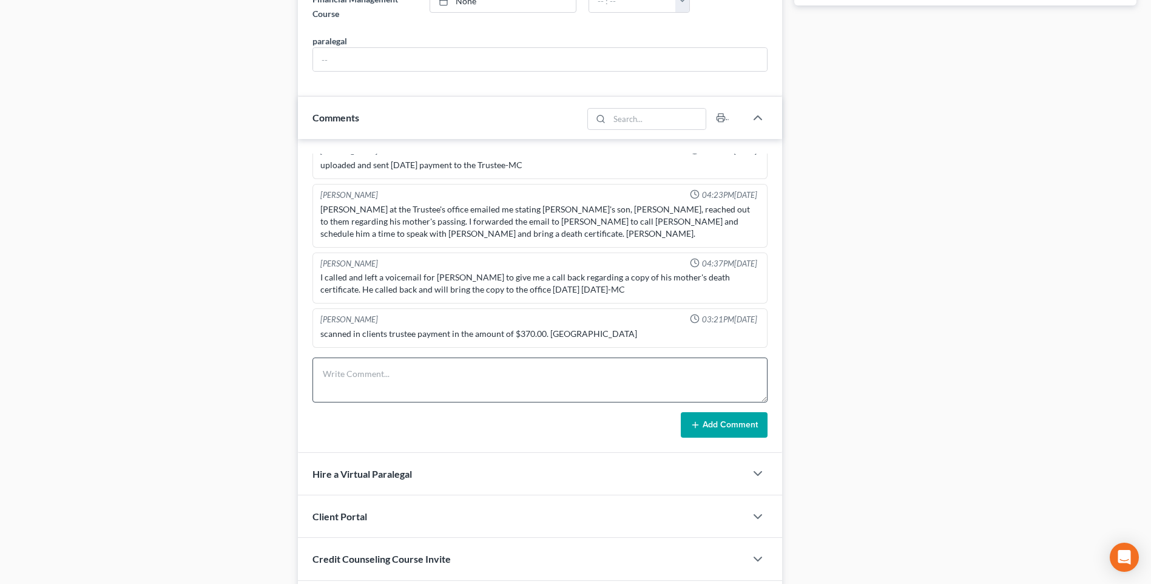  What do you see at coordinates (657, 119) in the screenshot?
I see `input: Search...` at bounding box center [657, 119].